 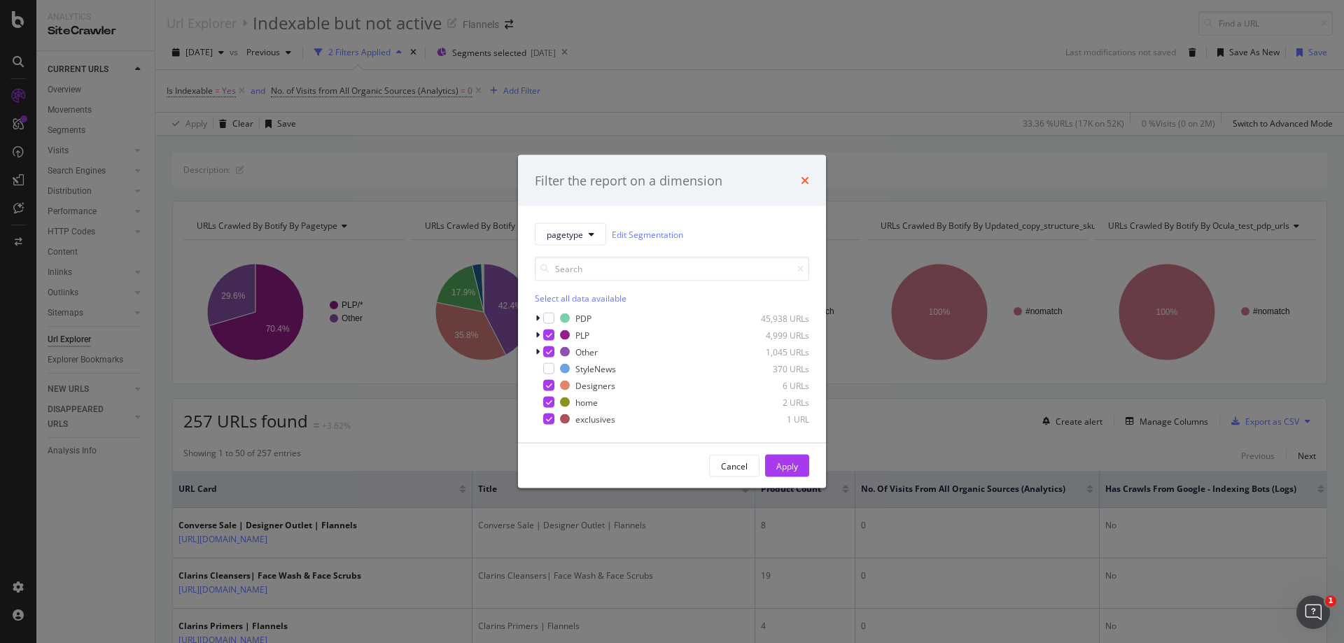 I want to click on div: Filter the report on a dimension, so click(x=628, y=181).